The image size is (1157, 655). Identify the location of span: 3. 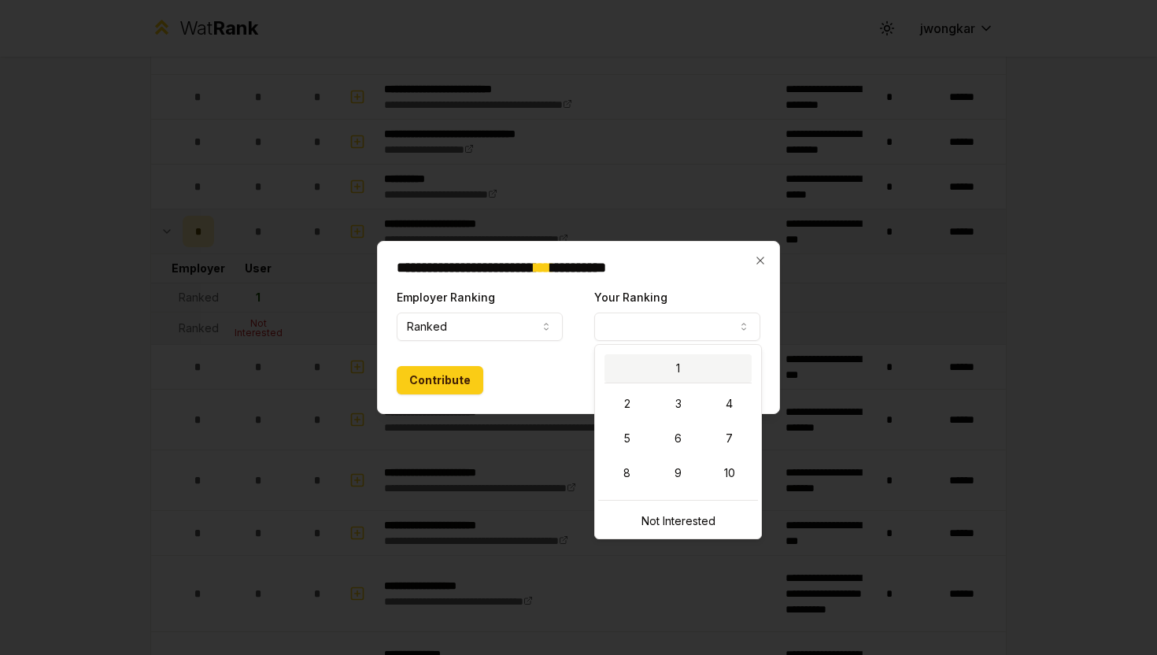
(679, 404).